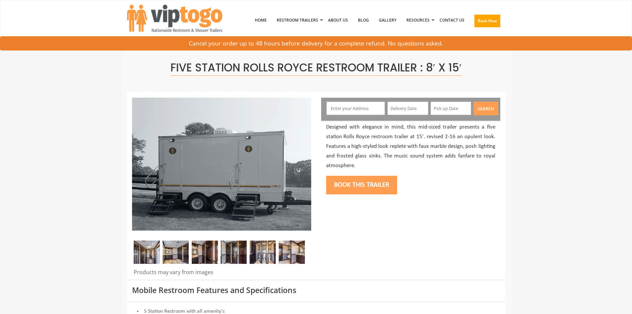  Describe the element at coordinates (488, 21) in the screenshot. I see `button: Book Now` at that location.